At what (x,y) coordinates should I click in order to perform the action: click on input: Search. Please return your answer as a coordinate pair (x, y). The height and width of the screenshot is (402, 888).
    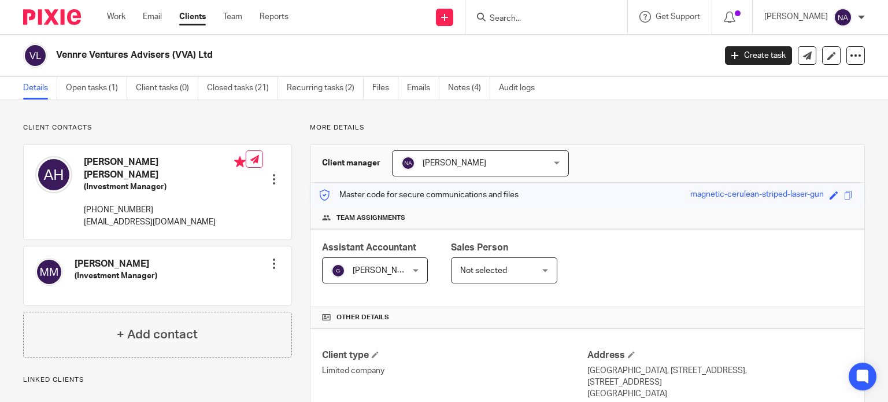
    Looking at the image, I should click on (541, 19).